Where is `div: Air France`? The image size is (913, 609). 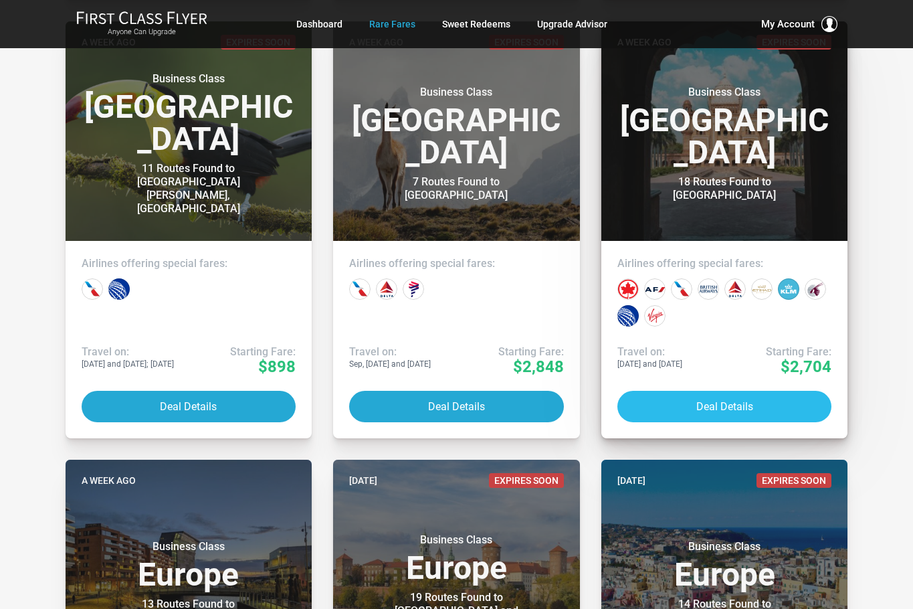 div: Air France is located at coordinates (655, 289).